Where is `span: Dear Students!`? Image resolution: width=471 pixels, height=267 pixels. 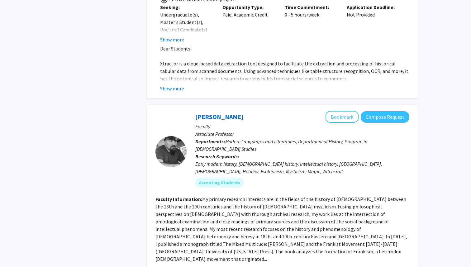
span: Dear Students! is located at coordinates (176, 49).